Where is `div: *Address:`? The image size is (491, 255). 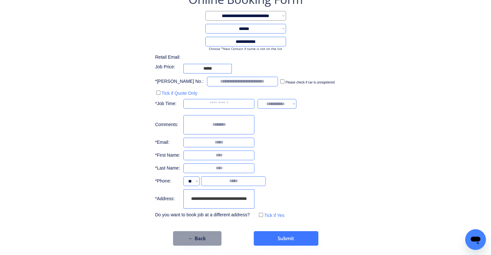 div: *Address: is located at coordinates (168, 199).